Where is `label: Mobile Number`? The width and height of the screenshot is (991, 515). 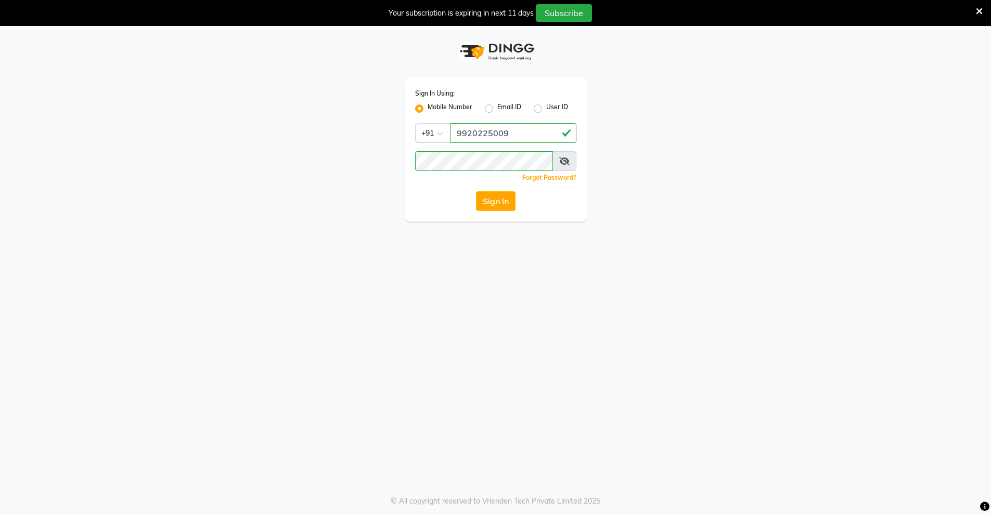 label: Mobile Number is located at coordinates (450, 109).